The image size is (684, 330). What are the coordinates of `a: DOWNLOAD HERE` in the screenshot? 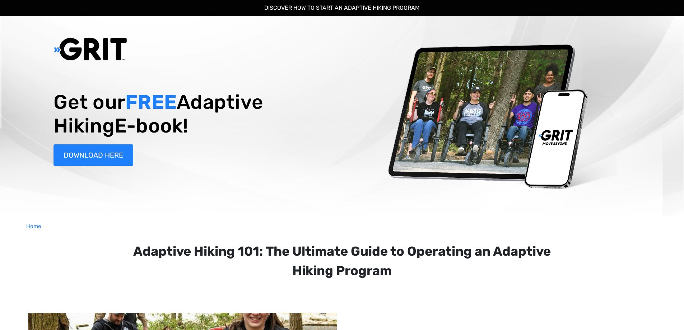 It's located at (93, 155).